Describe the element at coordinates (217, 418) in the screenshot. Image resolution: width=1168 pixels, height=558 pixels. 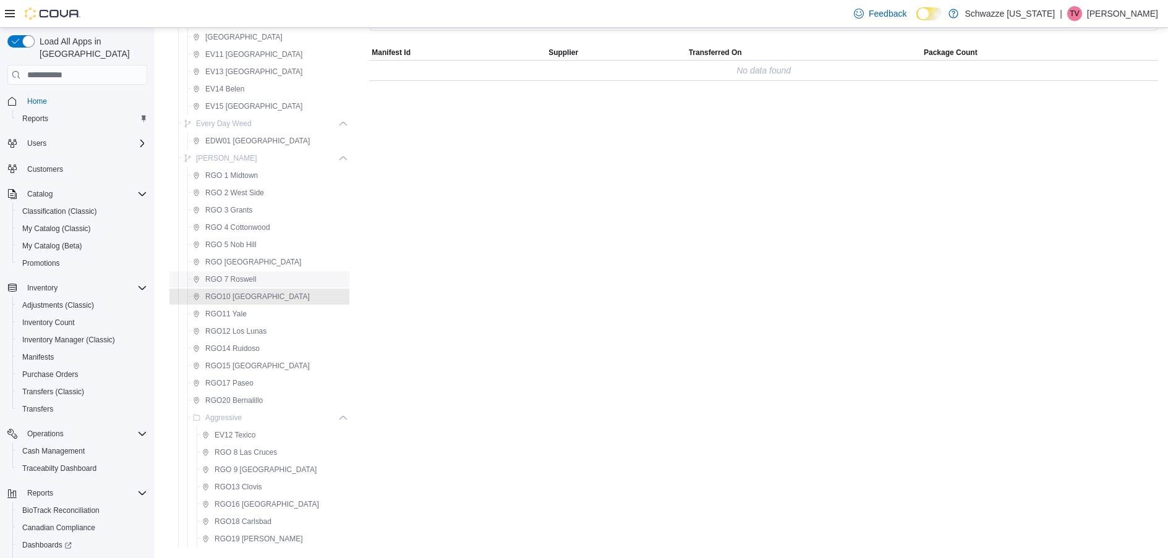
I see `button: Aggressive` at that location.